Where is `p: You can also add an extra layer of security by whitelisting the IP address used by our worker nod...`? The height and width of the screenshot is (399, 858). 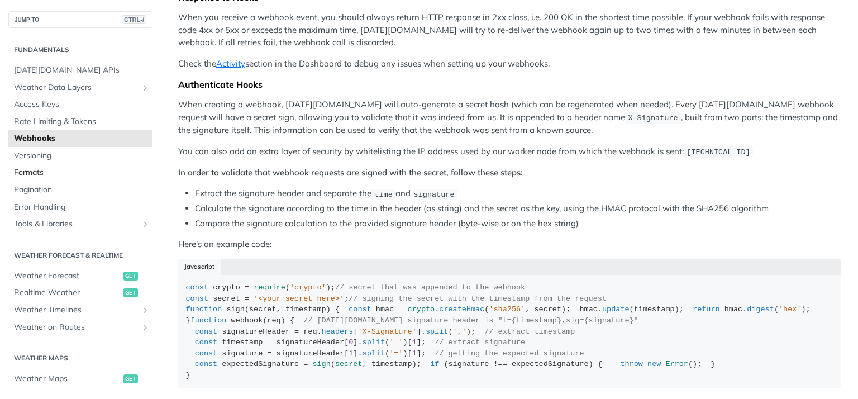
p: You can also add an extra layer of security by whitelisting the IP address used by our worker nod... is located at coordinates (509, 151).